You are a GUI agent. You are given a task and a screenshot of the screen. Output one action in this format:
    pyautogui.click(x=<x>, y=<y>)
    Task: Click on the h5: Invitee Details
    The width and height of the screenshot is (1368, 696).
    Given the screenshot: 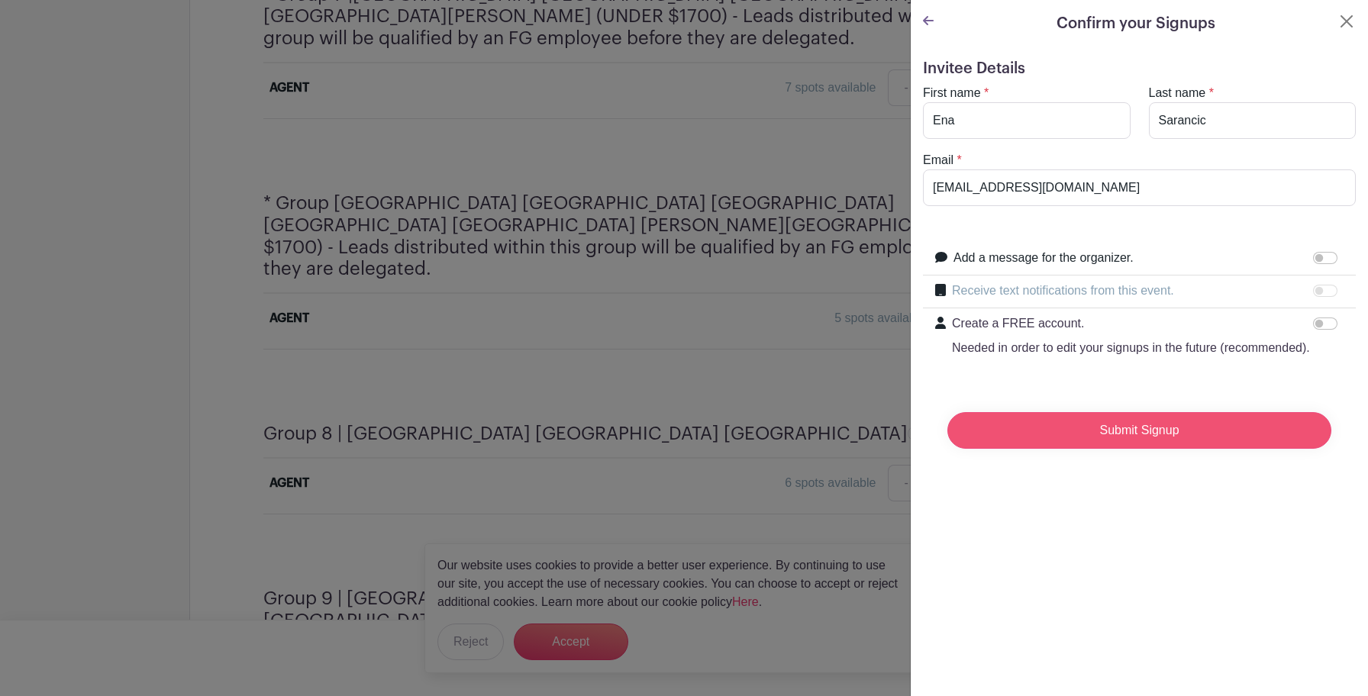 What is the action you would take?
    pyautogui.click(x=1139, y=69)
    